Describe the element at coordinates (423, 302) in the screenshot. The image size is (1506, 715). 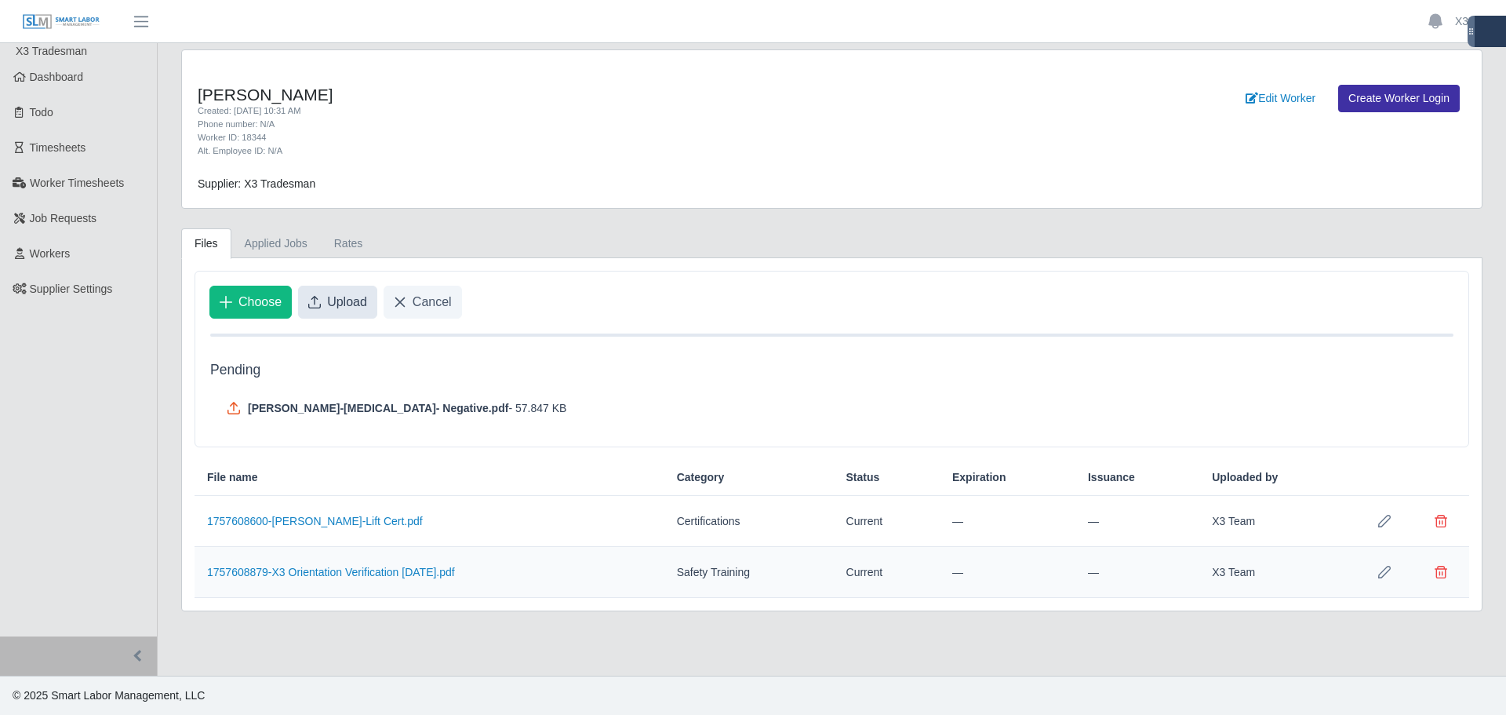
I see `button: Cancel` at that location.